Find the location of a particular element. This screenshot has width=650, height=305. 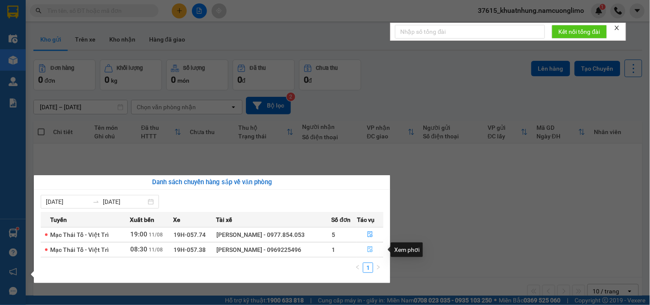

button: Kết nối tổng đài is located at coordinates (580, 32).